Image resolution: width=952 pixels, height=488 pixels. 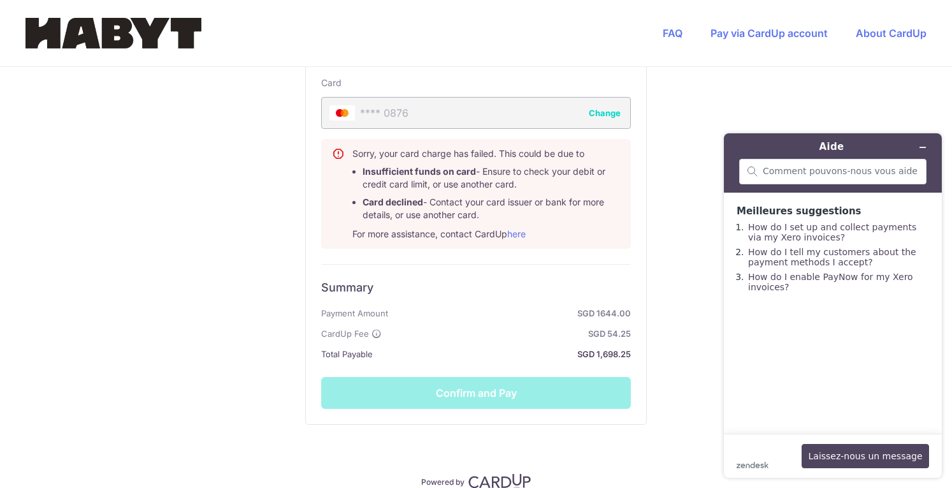 I want to click on label: Card, so click(x=331, y=83).